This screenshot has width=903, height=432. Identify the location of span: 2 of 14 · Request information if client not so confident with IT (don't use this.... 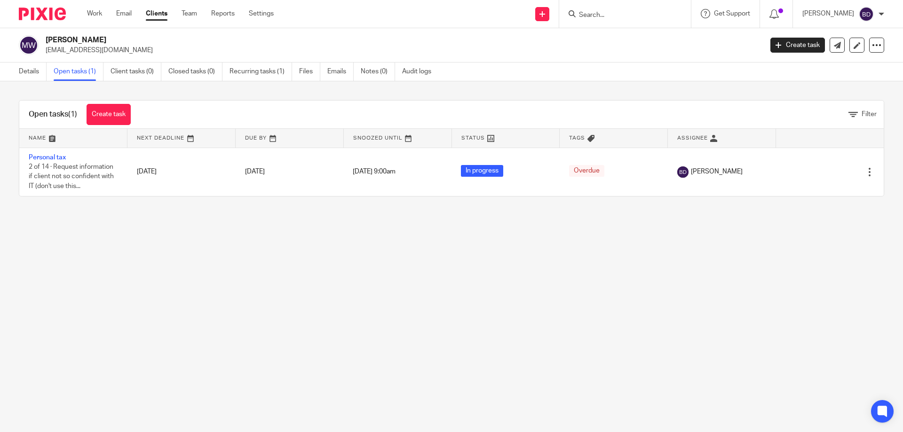
(71, 176).